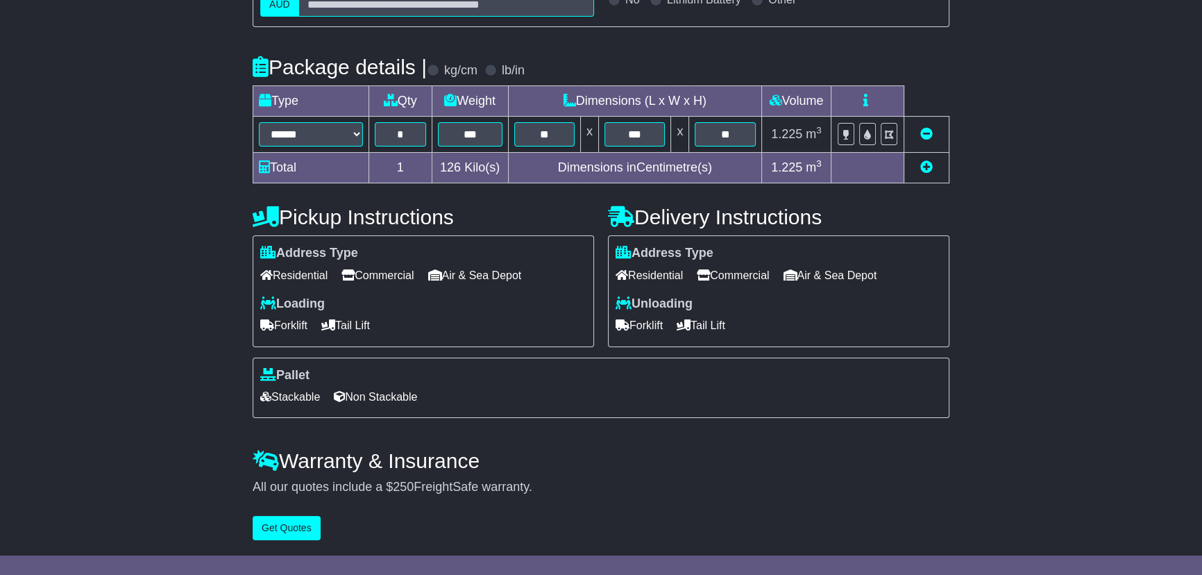 The width and height of the screenshot is (1202, 575). What do you see at coordinates (292, 304) in the screenshot?
I see `label: Loading` at bounding box center [292, 304].